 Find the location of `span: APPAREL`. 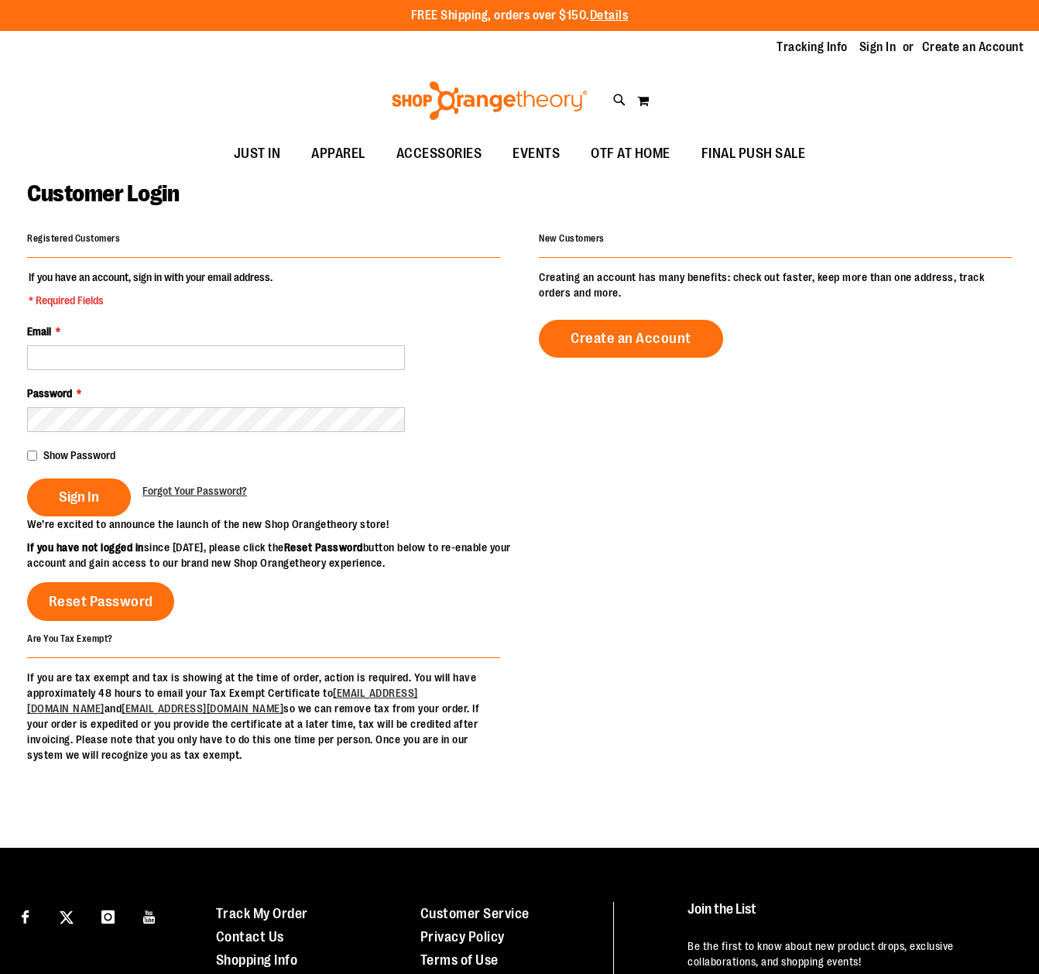

span: APPAREL is located at coordinates (338, 153).